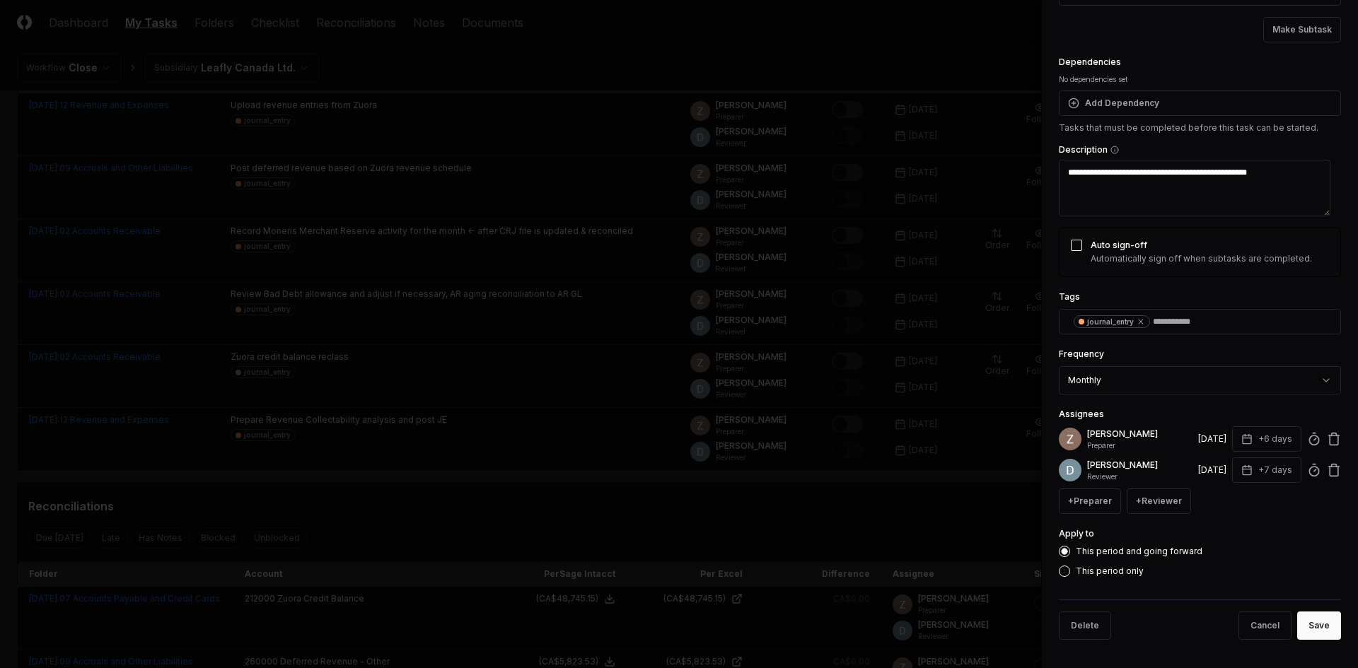 The image size is (1358, 668). Describe the element at coordinates (1200, 79) in the screenshot. I see `div: No dependencies set` at that location.